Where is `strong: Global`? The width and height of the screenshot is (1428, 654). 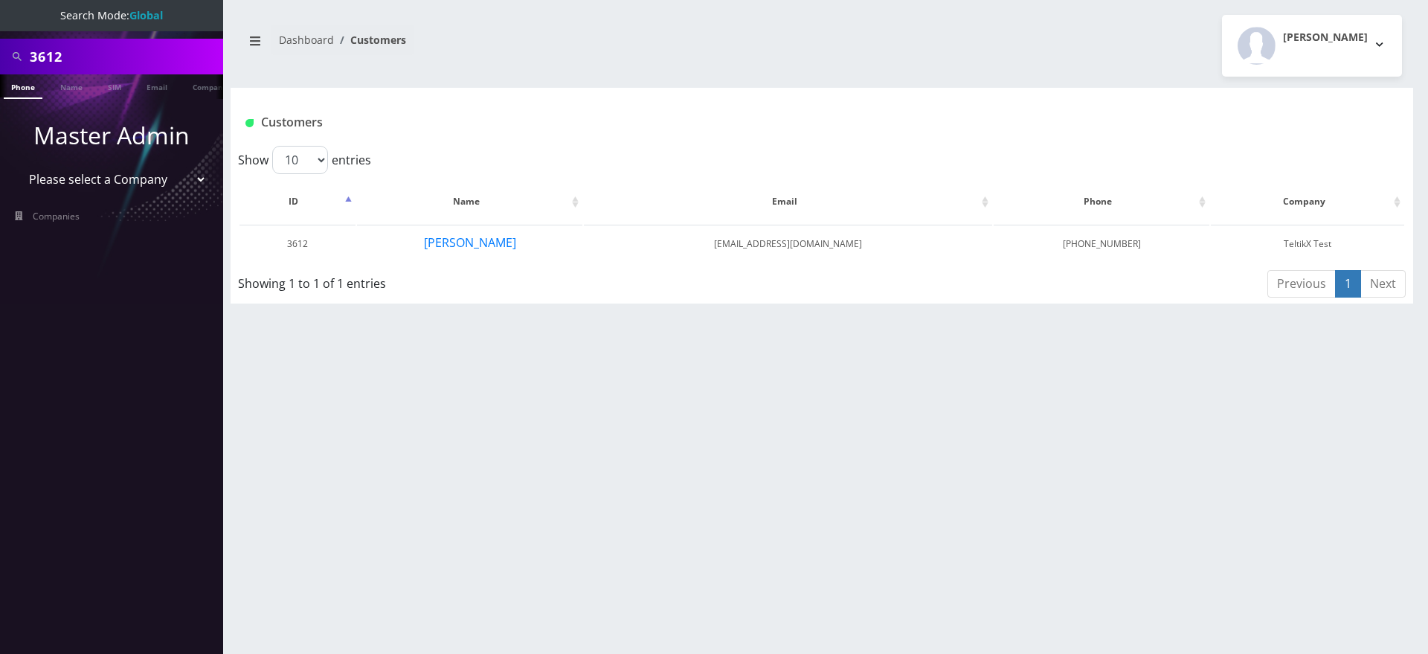
strong: Global is located at coordinates (146, 15).